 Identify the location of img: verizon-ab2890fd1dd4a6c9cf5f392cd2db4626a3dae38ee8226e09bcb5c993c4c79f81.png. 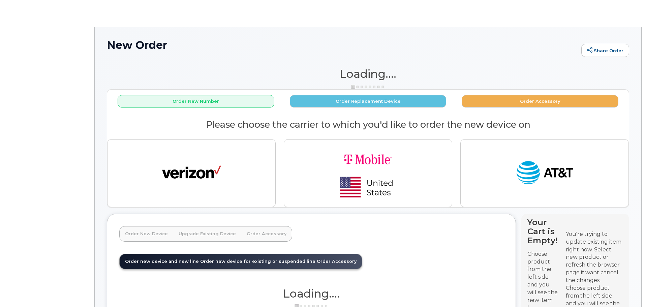
(191, 173).